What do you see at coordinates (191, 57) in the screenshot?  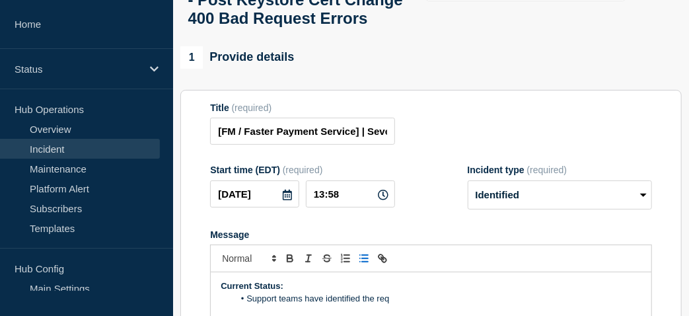 I see `span: 1` at bounding box center [191, 57].